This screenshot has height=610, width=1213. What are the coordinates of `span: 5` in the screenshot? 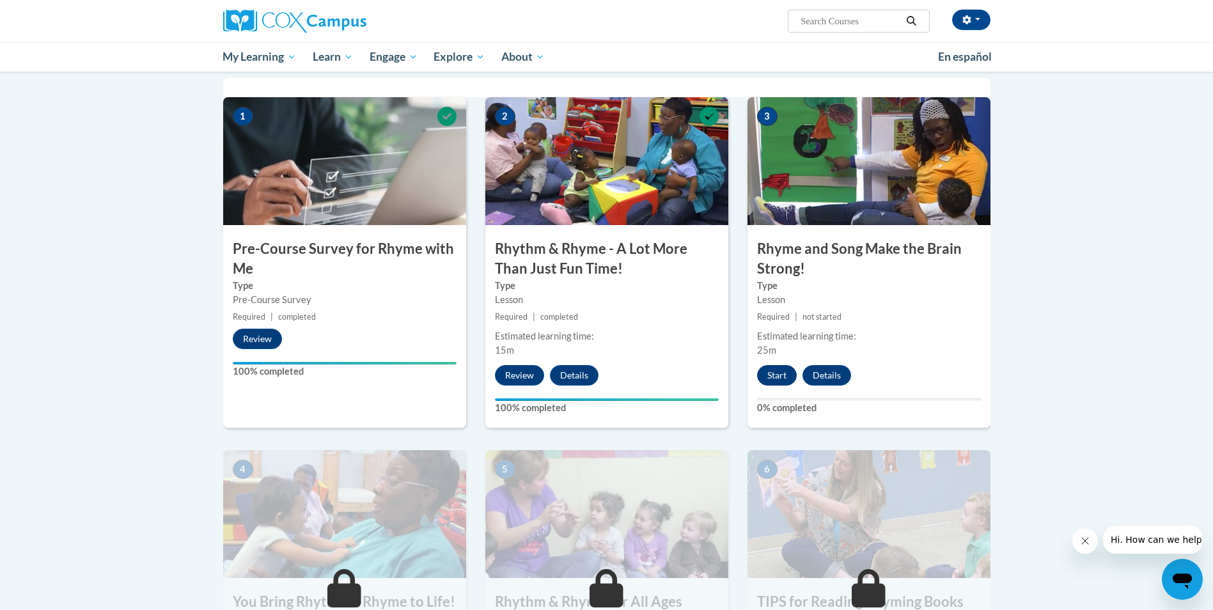 It's located at (505, 469).